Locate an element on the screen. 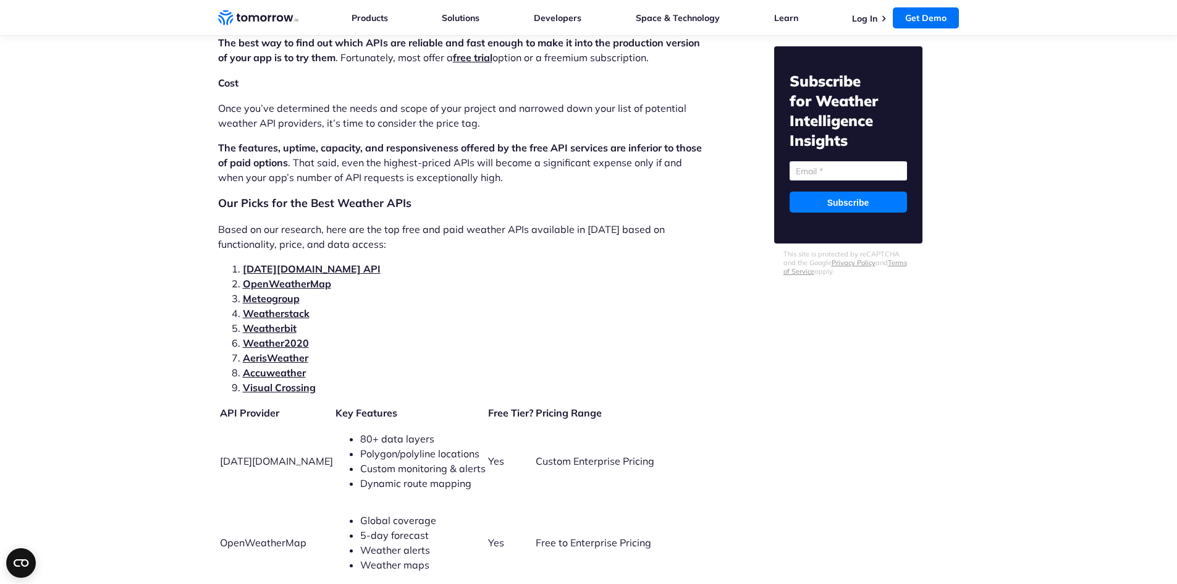 This screenshot has height=584, width=1177. a: Solutions is located at coordinates (460, 18).